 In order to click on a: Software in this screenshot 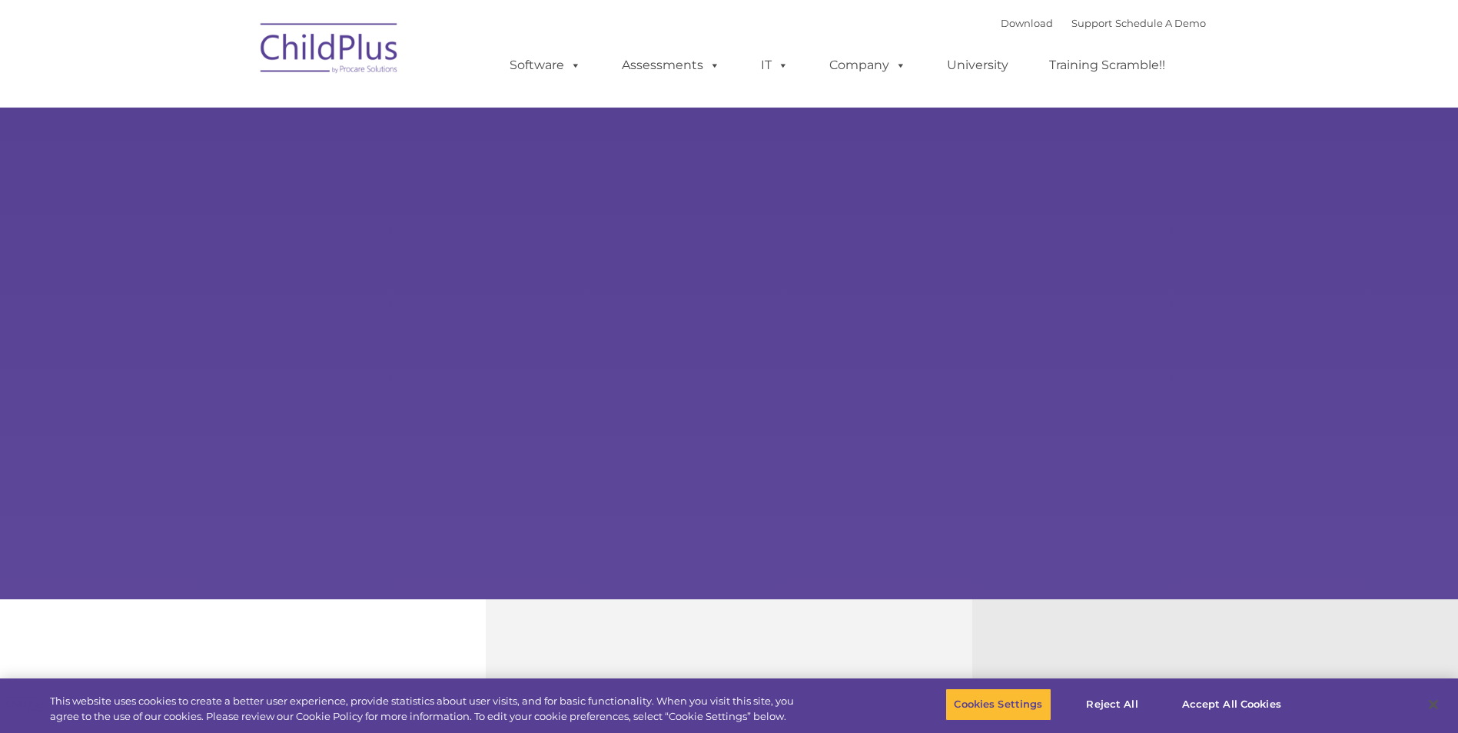, I will do `click(545, 65)`.